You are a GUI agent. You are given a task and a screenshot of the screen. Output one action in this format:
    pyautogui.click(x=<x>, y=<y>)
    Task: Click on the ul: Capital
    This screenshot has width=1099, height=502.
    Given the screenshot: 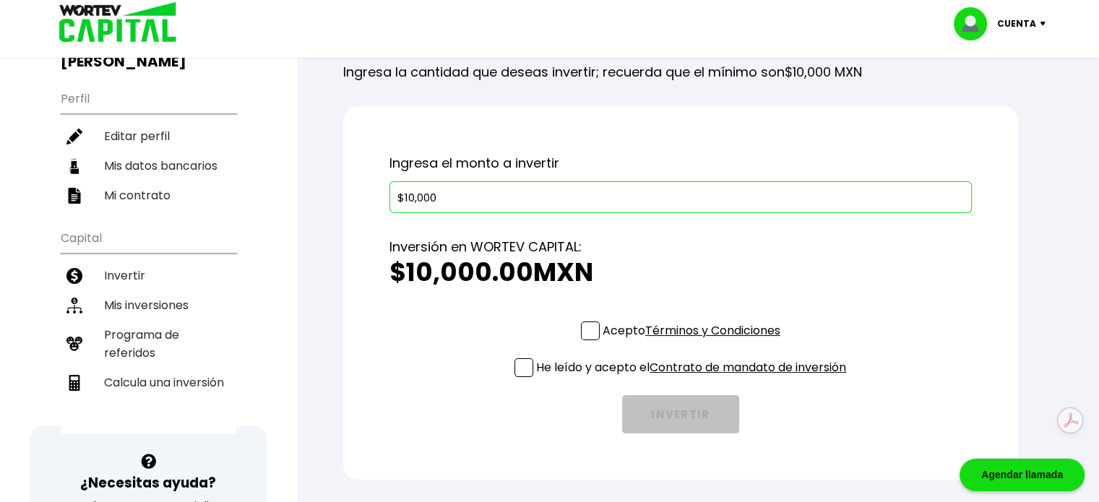 What is the action you would take?
    pyautogui.click(x=148, y=327)
    